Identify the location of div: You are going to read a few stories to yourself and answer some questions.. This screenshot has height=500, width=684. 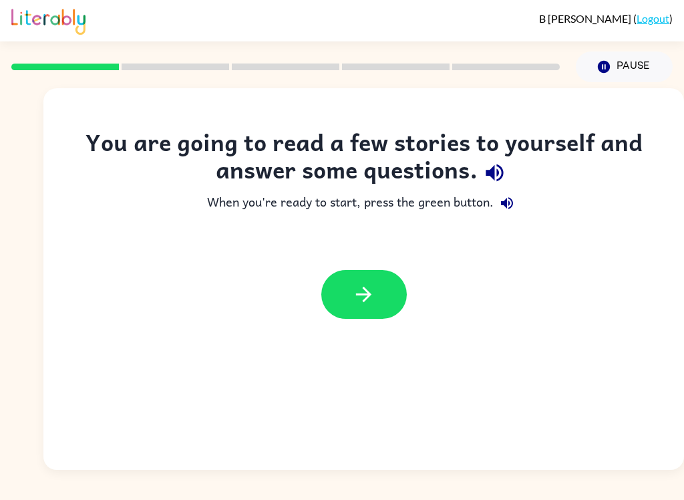
(363, 159).